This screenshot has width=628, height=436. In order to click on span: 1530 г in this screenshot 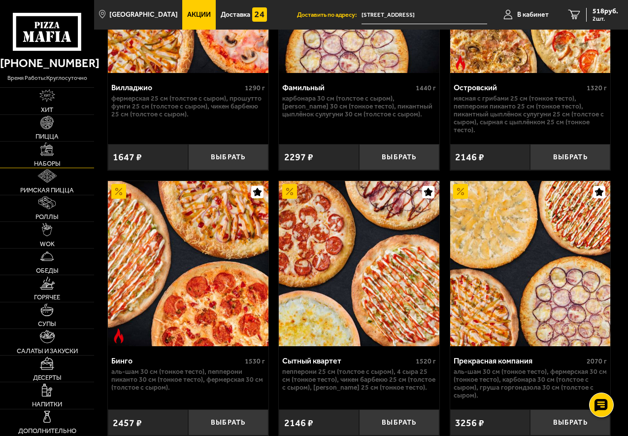, I will do `click(255, 361)`.